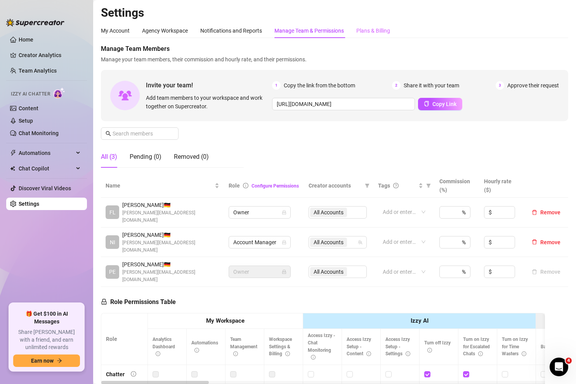  I want to click on span: Turn on Izzy for Escalated Chats, so click(476, 346).